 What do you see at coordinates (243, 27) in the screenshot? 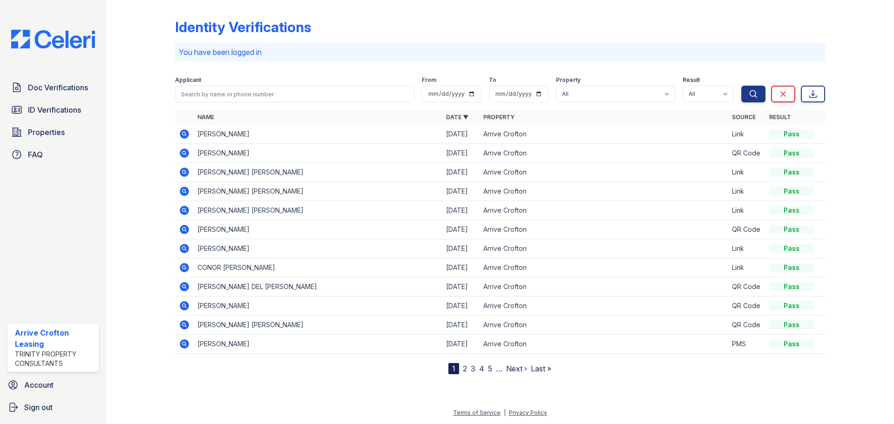
I see `div: Identity Verifications` at bounding box center [243, 27].